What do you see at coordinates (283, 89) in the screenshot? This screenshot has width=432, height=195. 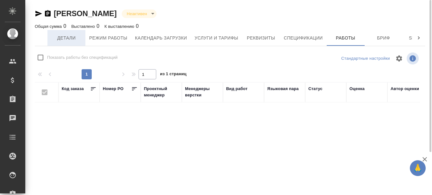 I see `div: Языковая пара` at bounding box center [283, 89].